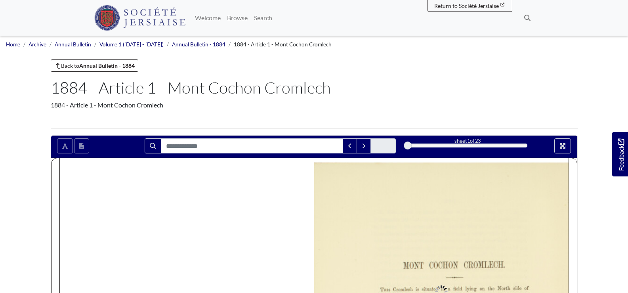  Describe the element at coordinates (466, 6) in the screenshot. I see `span: Return to Société Jersiaise` at that location.